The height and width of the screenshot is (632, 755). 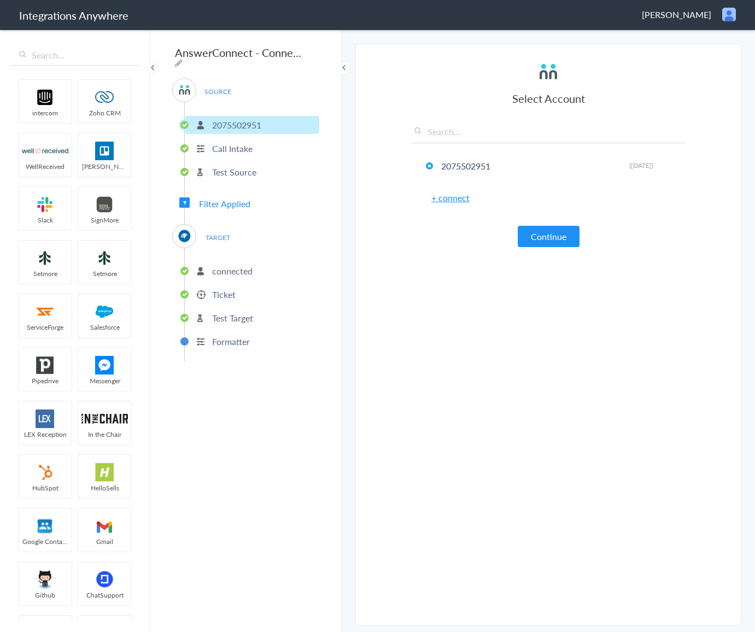 I want to click on span: Slack, so click(x=45, y=220).